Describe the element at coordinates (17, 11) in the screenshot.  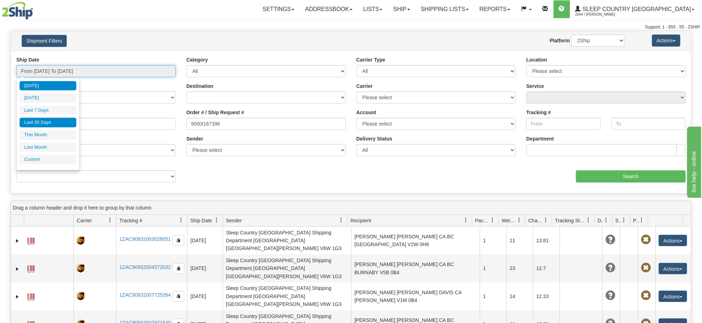
I see `img: logo2044.jpg` at that location.